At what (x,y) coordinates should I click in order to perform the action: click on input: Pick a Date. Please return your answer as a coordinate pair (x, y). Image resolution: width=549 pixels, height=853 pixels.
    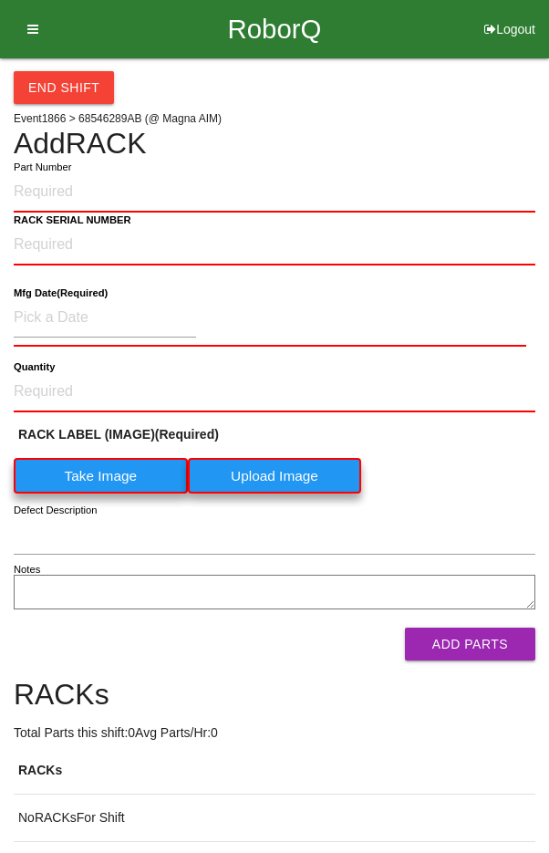
    Looking at the image, I should click on (105, 317).